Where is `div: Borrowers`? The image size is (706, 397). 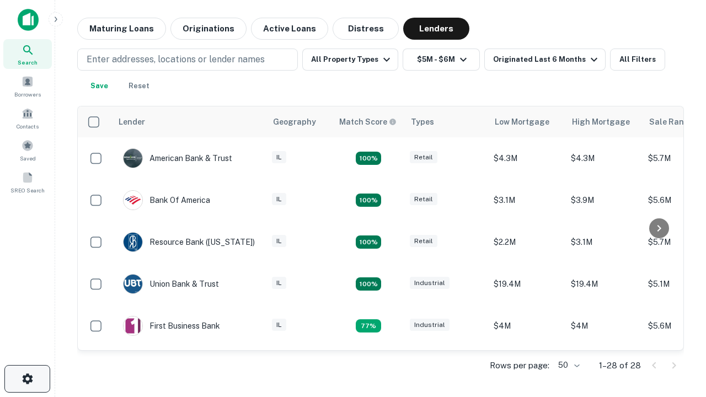
div: Borrowers is located at coordinates (28, 86).